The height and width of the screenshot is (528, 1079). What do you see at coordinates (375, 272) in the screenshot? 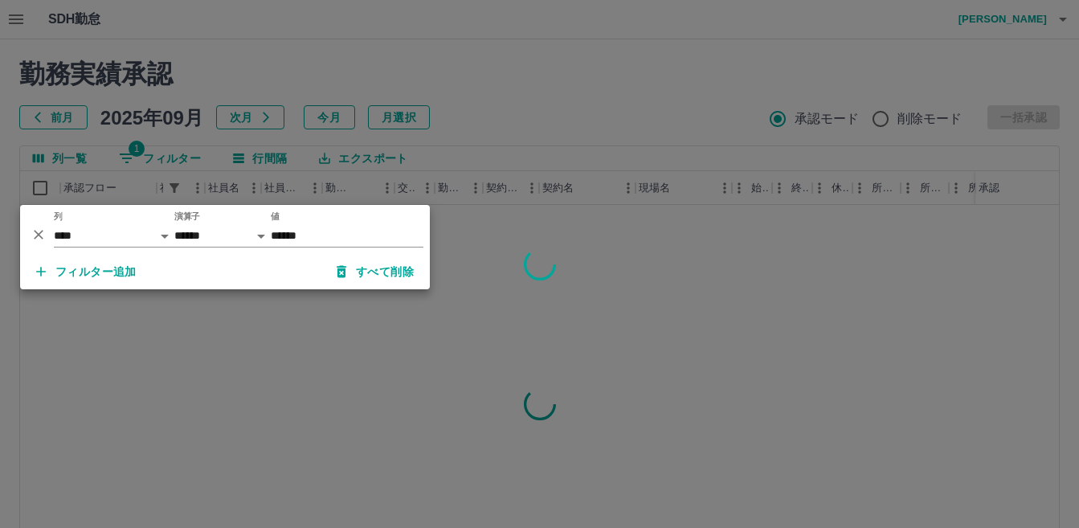
I see `button: すべて削除` at bounding box center [375, 272].